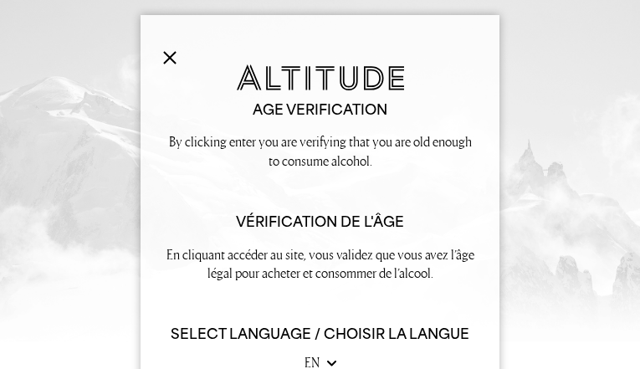  I want to click on img: Altitude Gin, so click(320, 77).